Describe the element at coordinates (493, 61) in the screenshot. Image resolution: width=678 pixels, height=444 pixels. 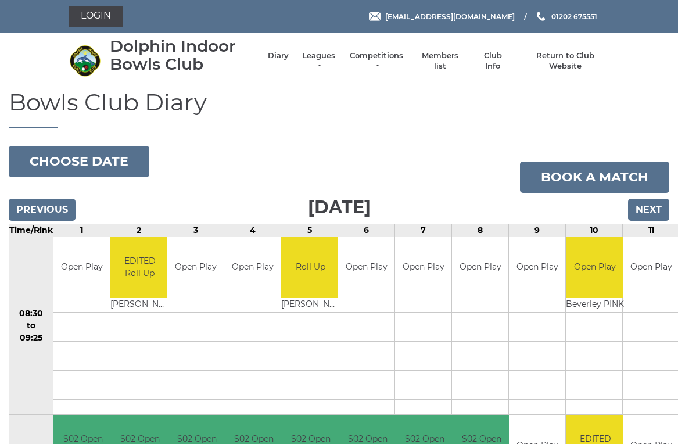
I see `a: Club Info` at that location.